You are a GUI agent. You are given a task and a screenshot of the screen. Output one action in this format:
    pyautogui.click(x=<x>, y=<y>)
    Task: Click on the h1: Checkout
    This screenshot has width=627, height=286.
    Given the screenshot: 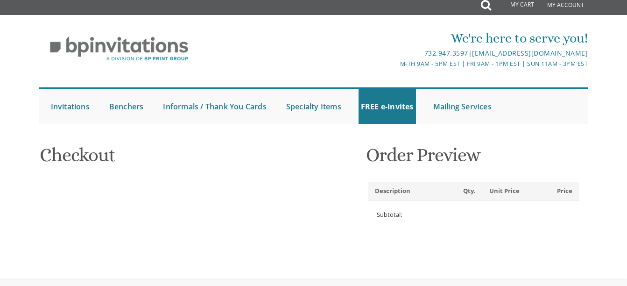 What is the action you would take?
    pyautogui.click(x=199, y=158)
    